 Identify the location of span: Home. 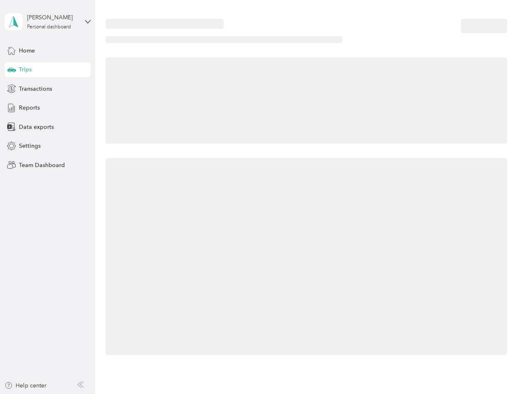
(27, 50).